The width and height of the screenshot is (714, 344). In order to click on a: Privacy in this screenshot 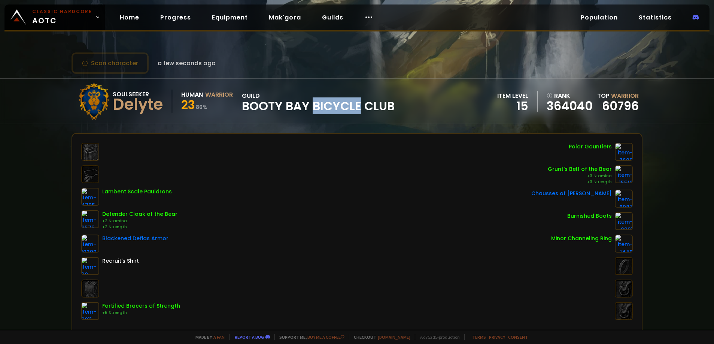, I will do `click(497, 336)`.